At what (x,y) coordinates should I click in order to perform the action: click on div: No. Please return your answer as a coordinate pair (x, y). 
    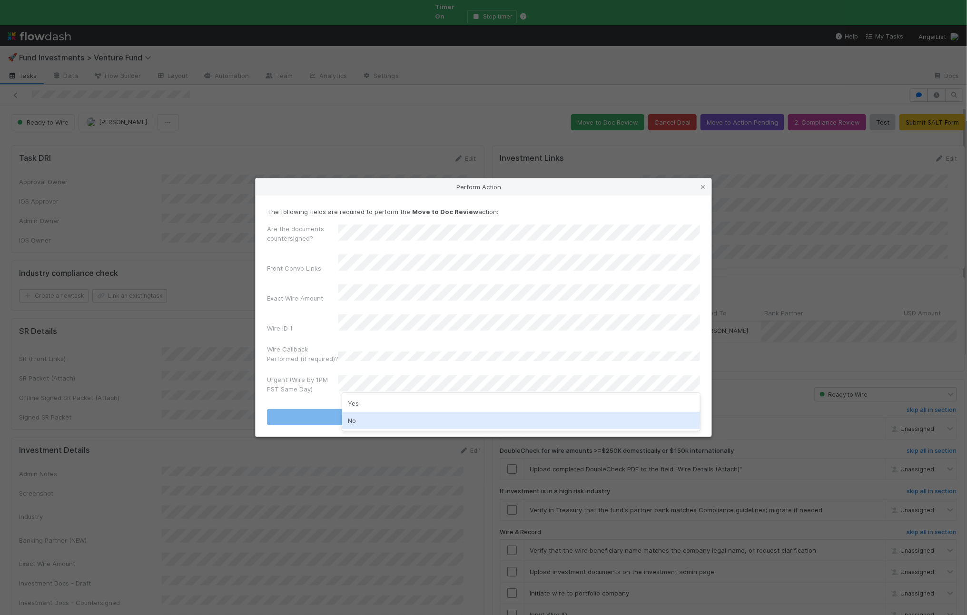
    Looking at the image, I should click on (521, 421).